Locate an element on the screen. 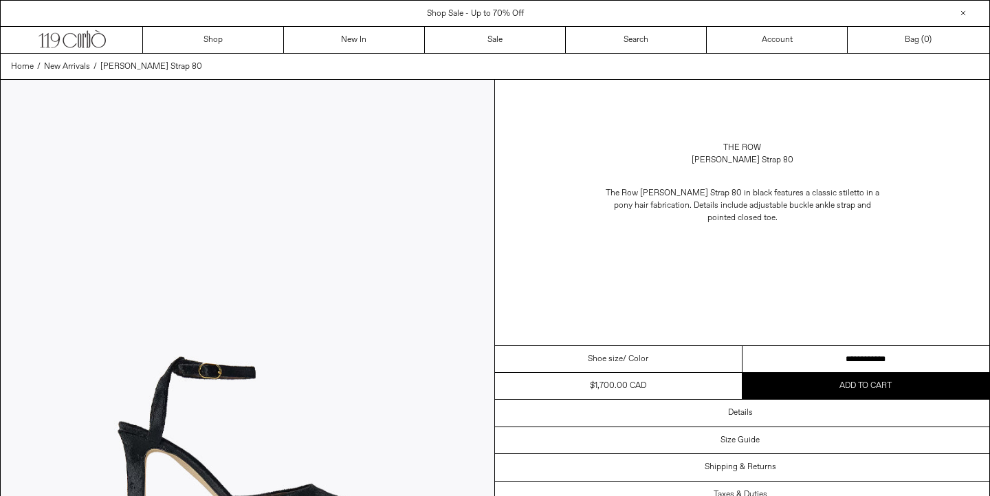 Image resolution: width=990 pixels, height=496 pixels. span: Add to cart is located at coordinates (866, 386).